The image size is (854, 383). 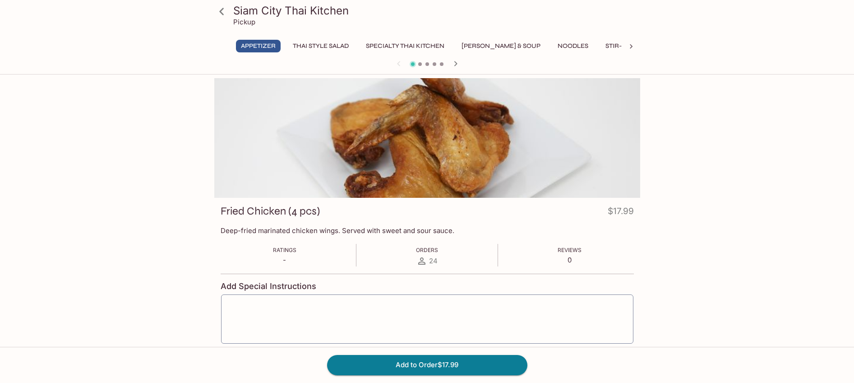 What do you see at coordinates (427, 249) in the screenshot?
I see `span: Orders` at bounding box center [427, 249].